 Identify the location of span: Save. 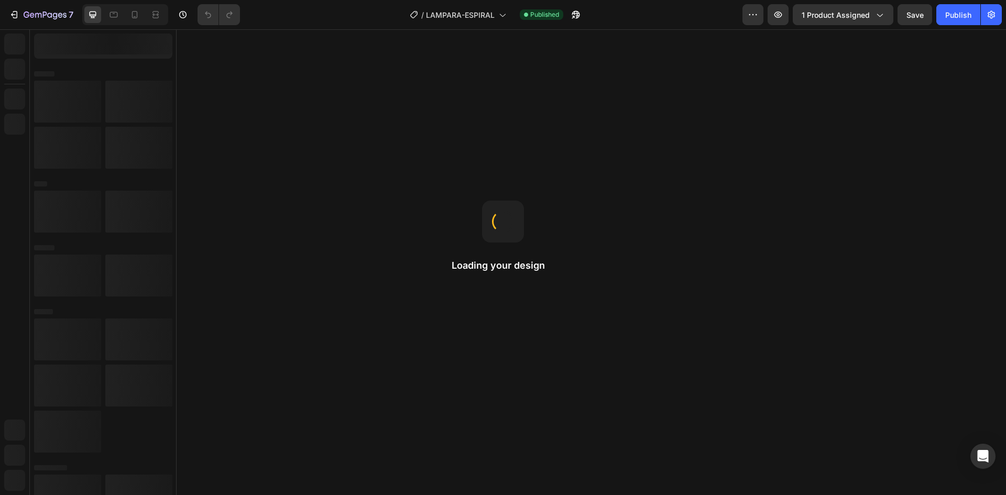
(915, 15).